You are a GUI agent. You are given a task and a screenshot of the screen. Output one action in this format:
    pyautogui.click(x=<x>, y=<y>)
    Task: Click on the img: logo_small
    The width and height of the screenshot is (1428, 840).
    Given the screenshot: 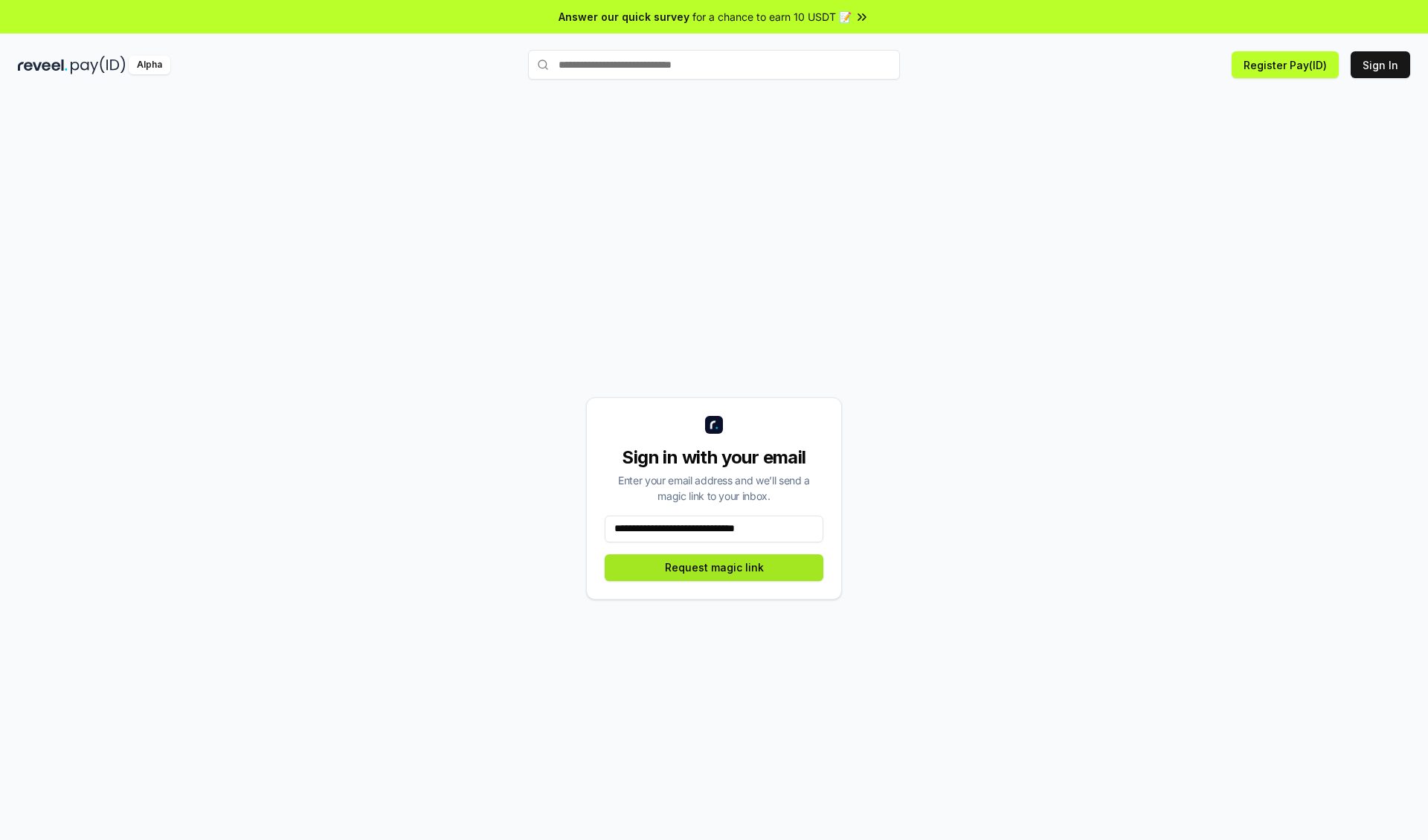 What is the action you would take?
    pyautogui.click(x=714, y=425)
    